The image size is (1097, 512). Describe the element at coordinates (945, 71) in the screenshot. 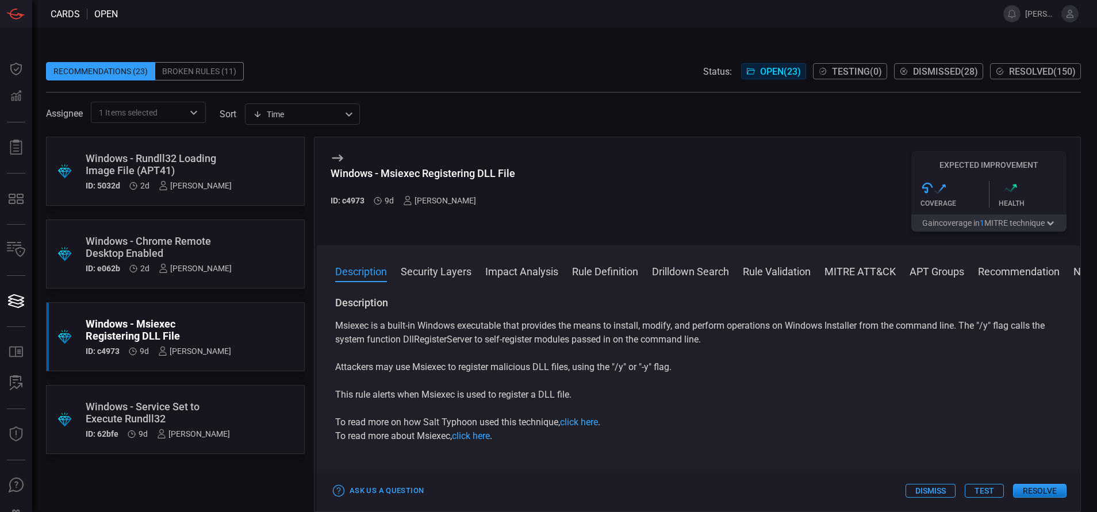

I see `span: Dismissed ( 28 )` at that location.